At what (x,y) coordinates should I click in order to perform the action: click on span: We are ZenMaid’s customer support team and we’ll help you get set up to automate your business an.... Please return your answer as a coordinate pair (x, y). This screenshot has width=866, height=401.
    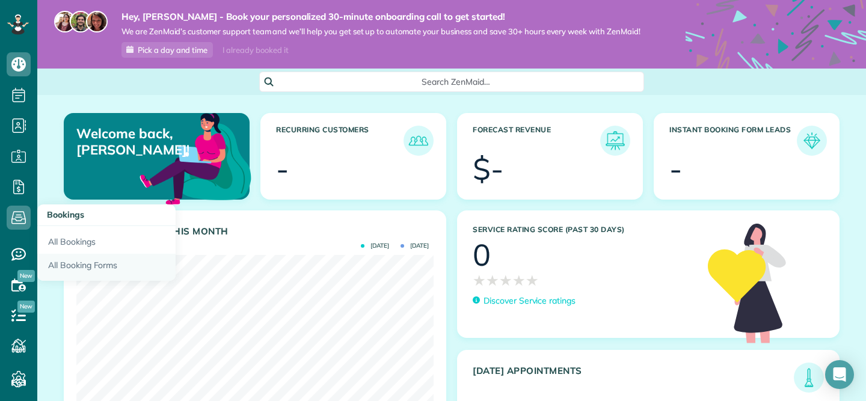
    Looking at the image, I should click on (381, 31).